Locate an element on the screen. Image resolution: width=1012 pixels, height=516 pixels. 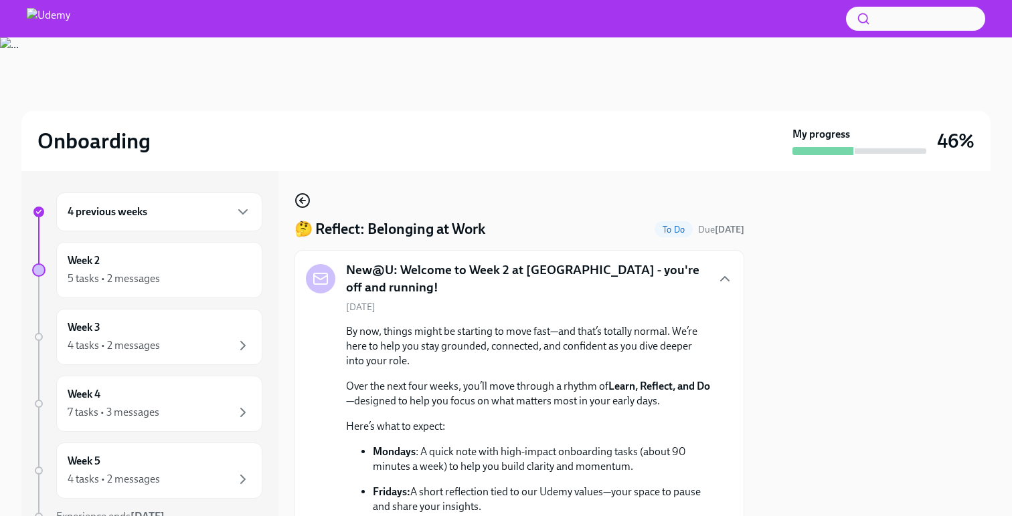
a: Week 54 tasks • 2 messages is located at coordinates (147, 471).